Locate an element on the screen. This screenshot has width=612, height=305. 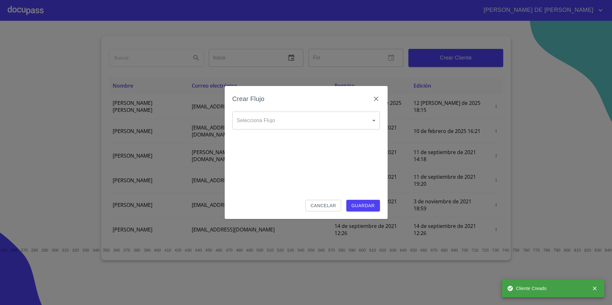
span: Guardar is located at coordinates (363, 206).